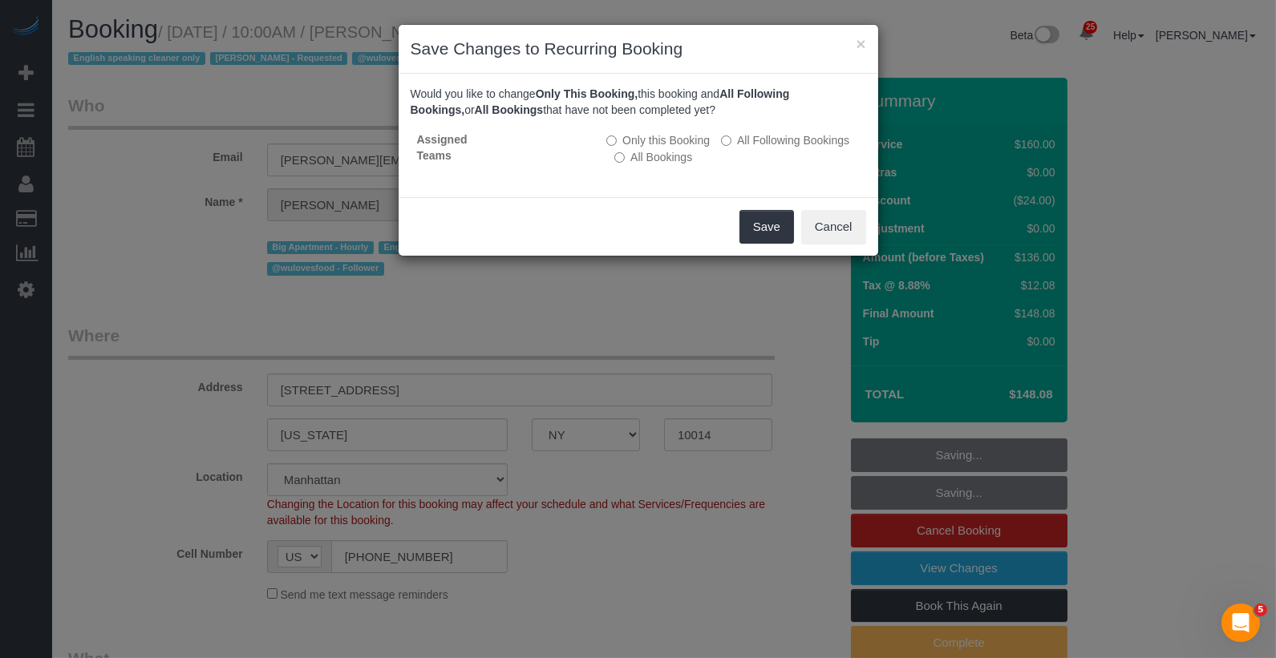  What do you see at coordinates (509, 110) in the screenshot?
I see `b: All Bookings` at bounding box center [509, 110].